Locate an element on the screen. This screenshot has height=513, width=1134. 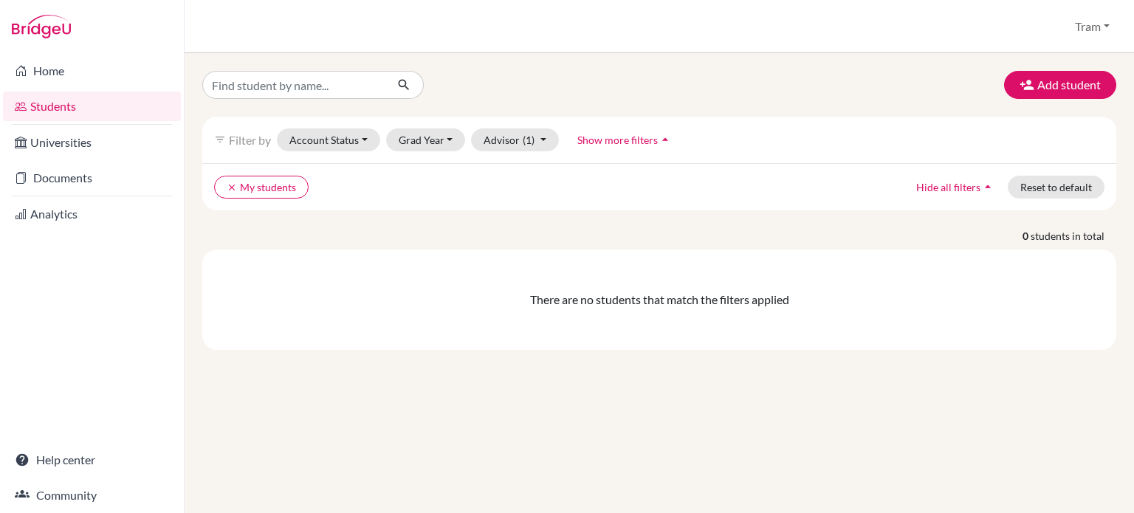
span: students in total is located at coordinates (1074, 236).